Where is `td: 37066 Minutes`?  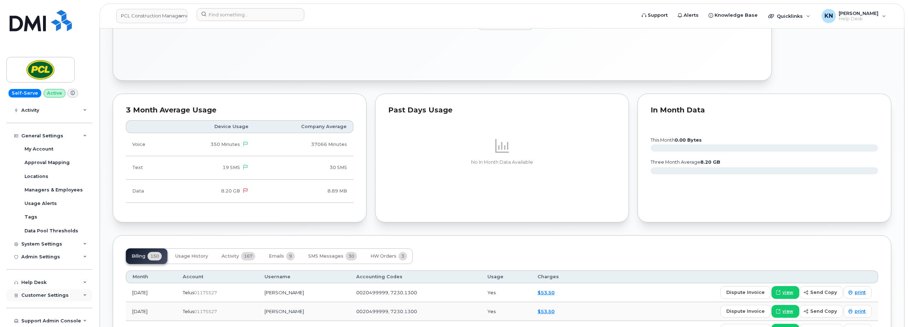 td: 37066 Minutes is located at coordinates (304, 144).